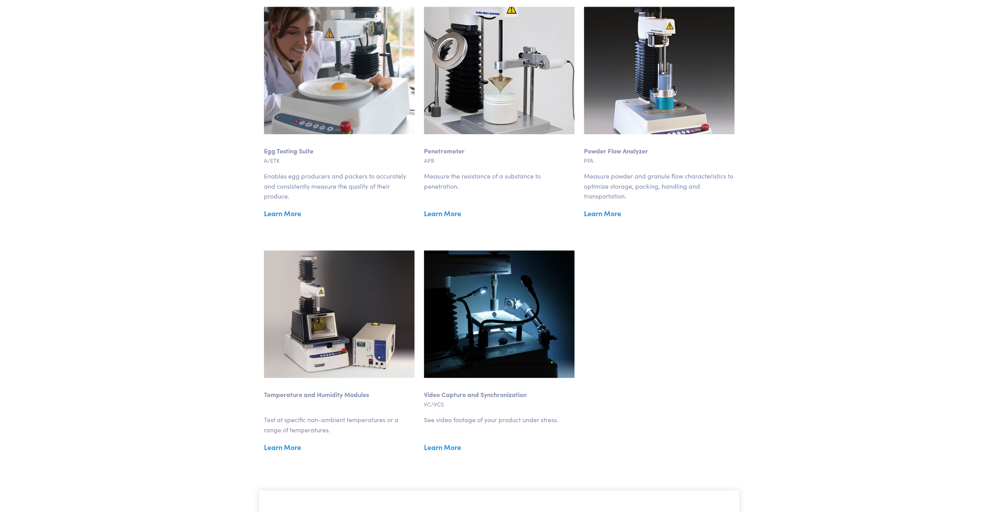 This screenshot has height=512, width=998. What do you see at coordinates (339, 389) in the screenshot?
I see `p: Temperature and Humidity Modules` at bounding box center [339, 389].